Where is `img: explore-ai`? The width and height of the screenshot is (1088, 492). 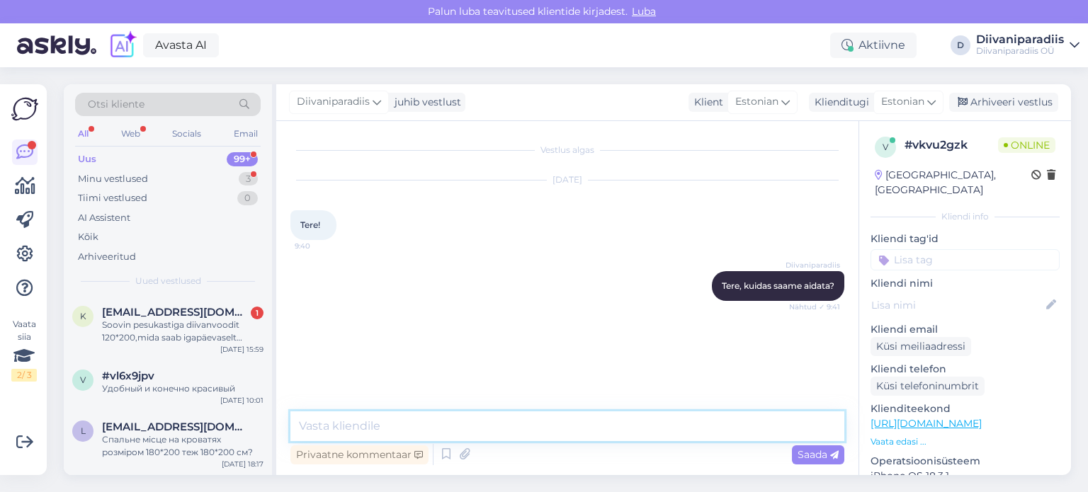
img: explore-ai is located at coordinates (123, 45).